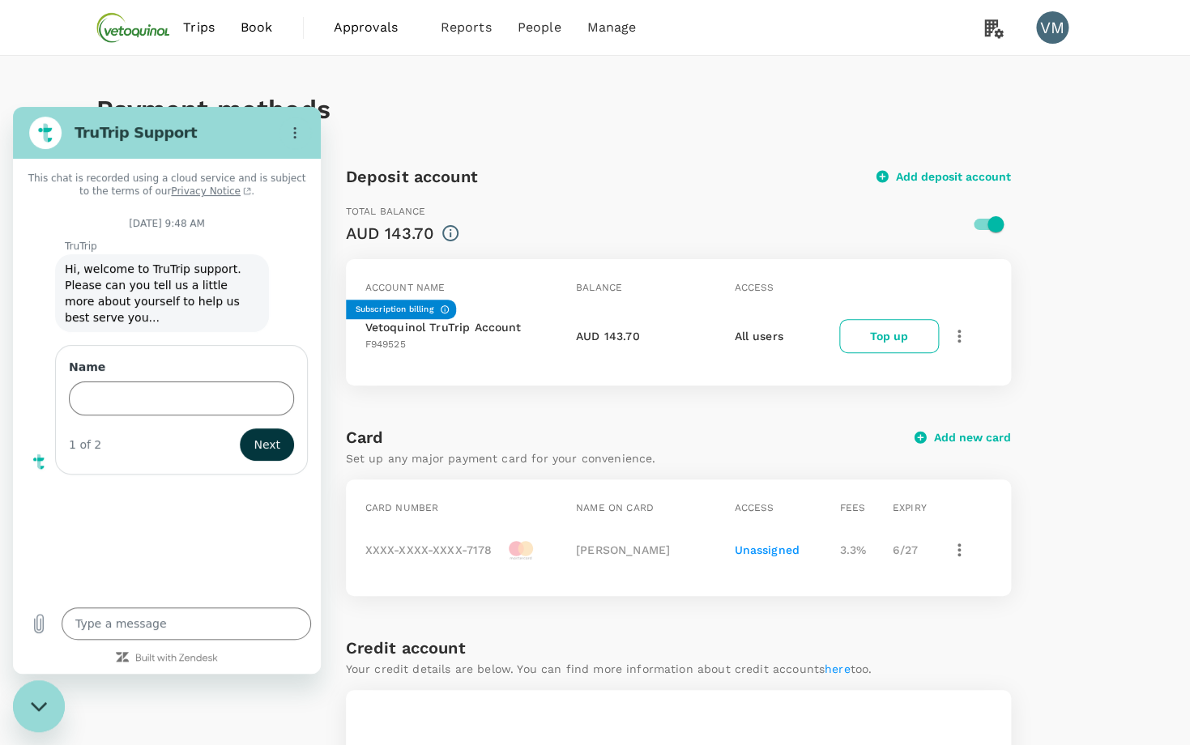 The height and width of the screenshot is (745, 1190). I want to click on button: Options menu, so click(282, 26).